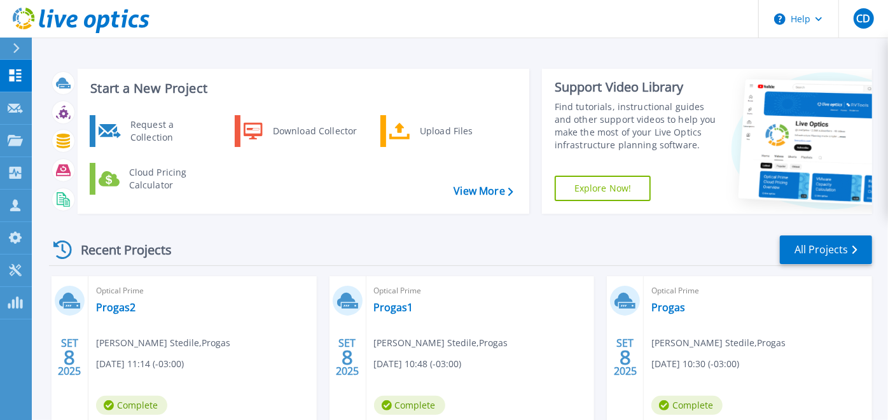  Describe the element at coordinates (116, 307) in the screenshot. I see `a: Progas2` at that location.